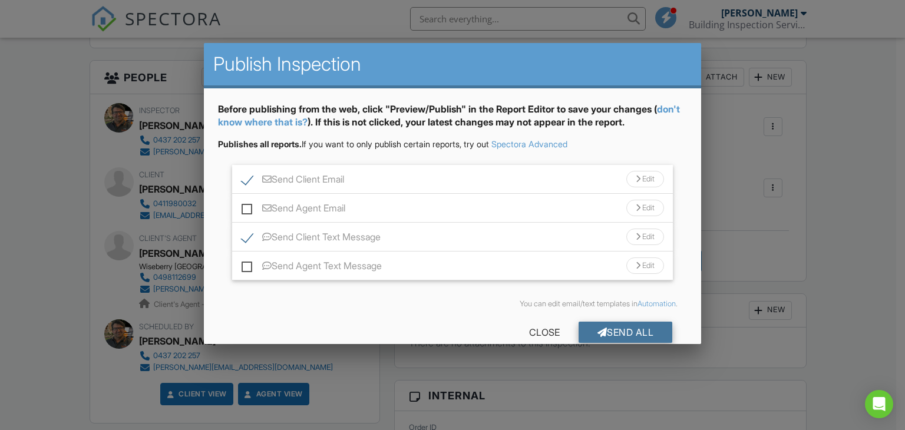 The width and height of the screenshot is (905, 430). Describe the element at coordinates (449, 116) in the screenshot. I see `a: don't know where that is?` at that location.